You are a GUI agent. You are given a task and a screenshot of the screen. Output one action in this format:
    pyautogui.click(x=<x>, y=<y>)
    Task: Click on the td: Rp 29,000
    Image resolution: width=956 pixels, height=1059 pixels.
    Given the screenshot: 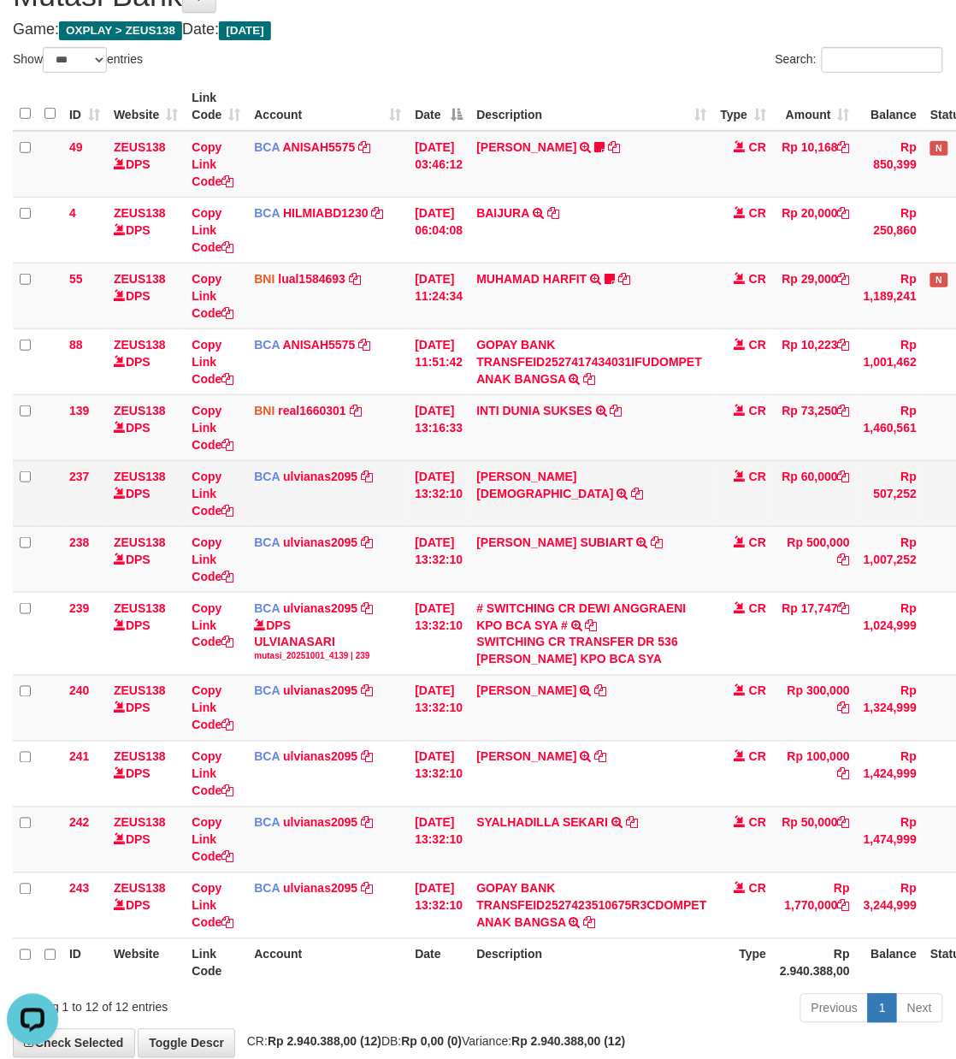 What is the action you would take?
    pyautogui.click(x=815, y=295)
    